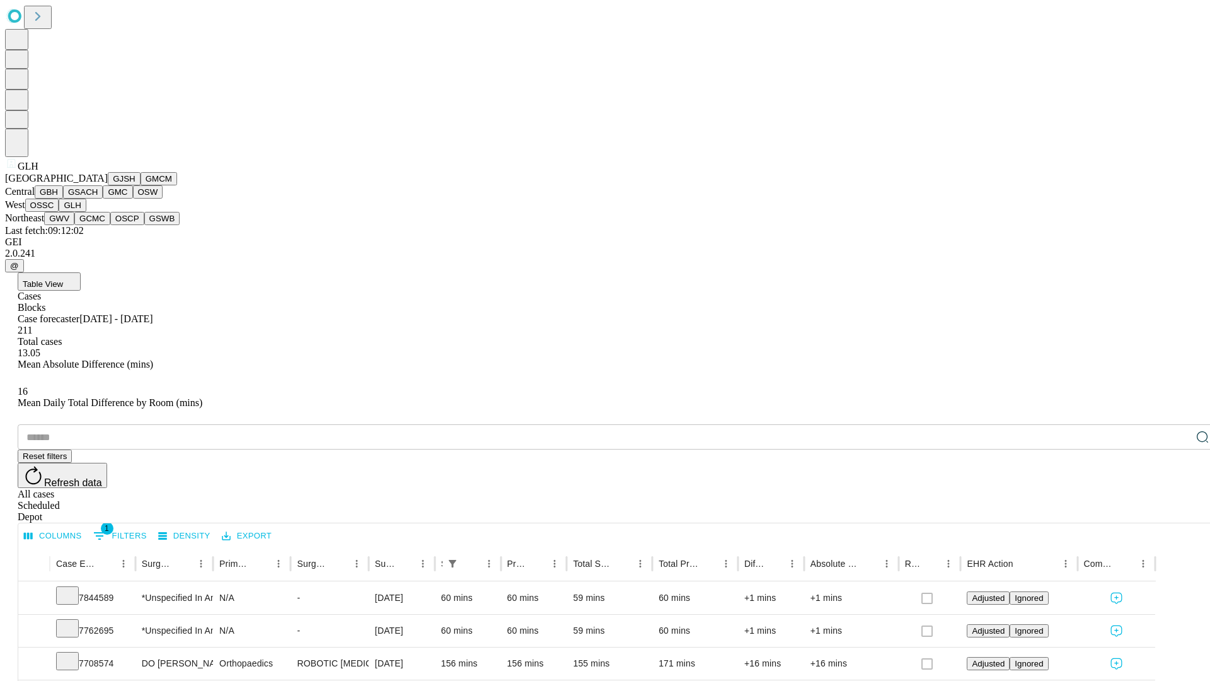 Image resolution: width=1210 pixels, height=681 pixels. Describe the element at coordinates (158, 563) in the screenshot. I see `div: Surgeon Name` at that location.